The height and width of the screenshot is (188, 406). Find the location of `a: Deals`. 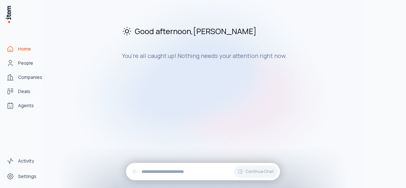

a: Deals is located at coordinates (28, 92).